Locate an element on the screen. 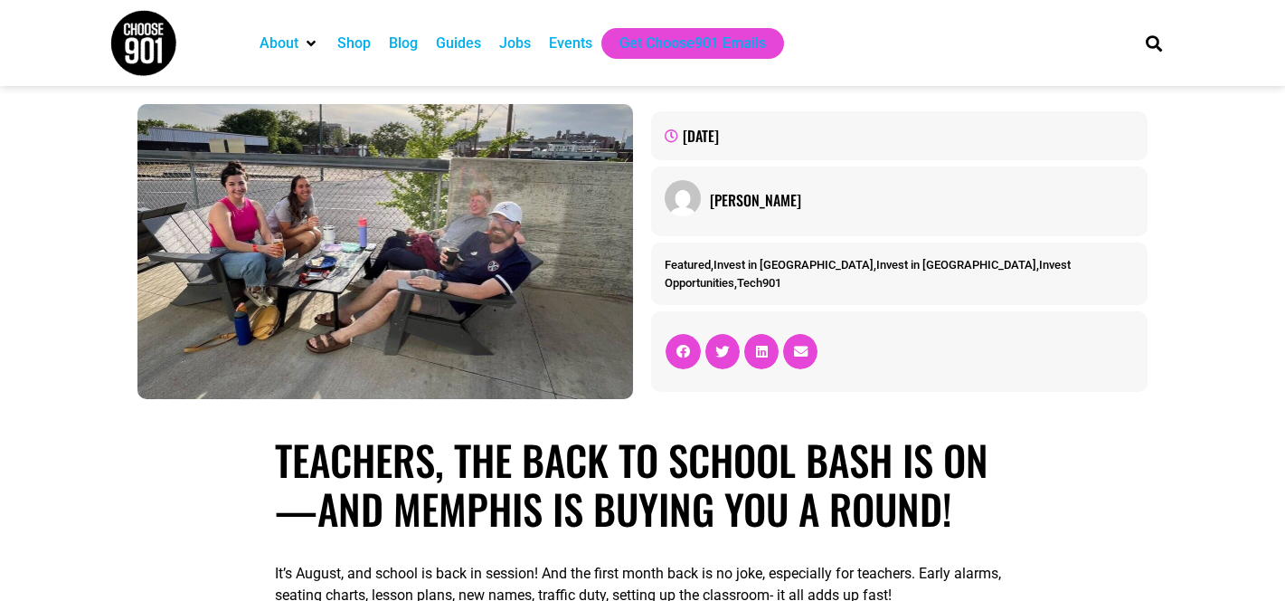  img: Four people sit around a small outdoor table with drinks and snacks, smiling at the camera on a p... is located at coordinates (385, 251).